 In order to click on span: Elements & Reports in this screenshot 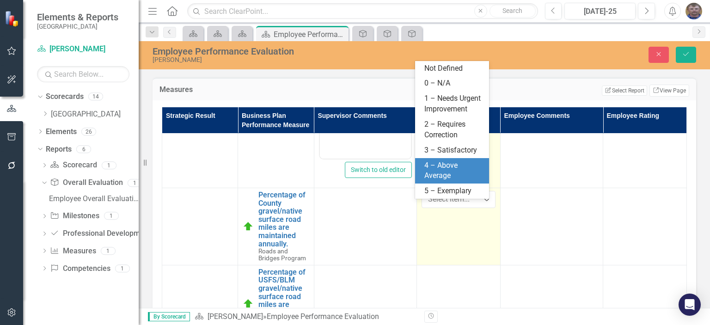, I will do `click(78, 17)`.